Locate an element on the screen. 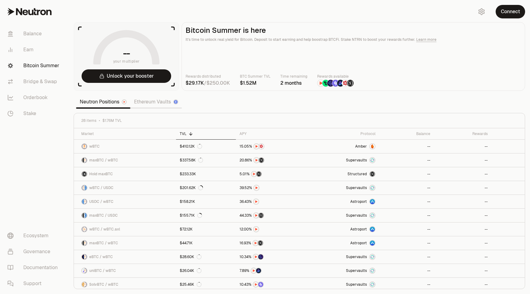 The width and height of the screenshot is (530, 294). img: eBTC Logo is located at coordinates (83, 257).